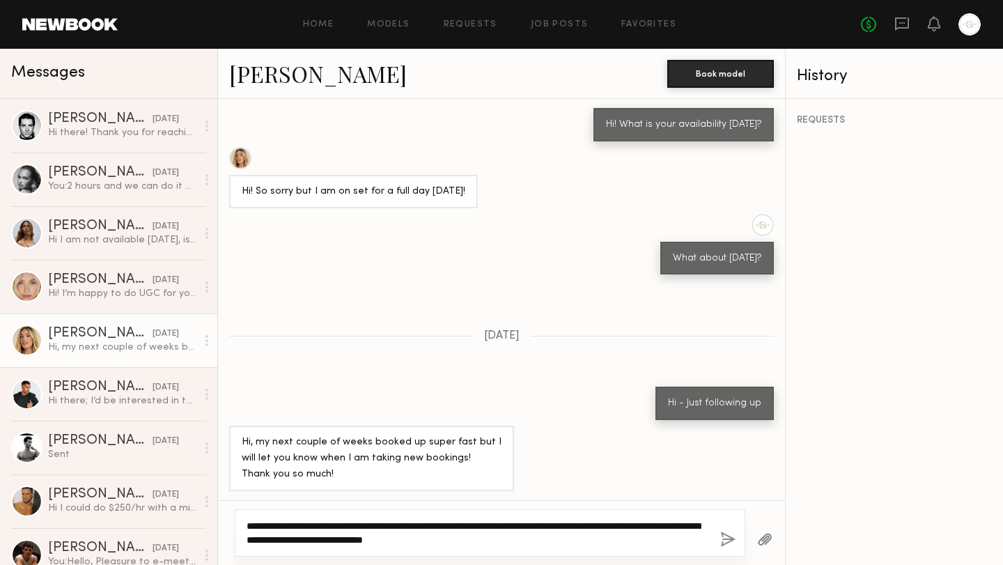 This screenshot has width=1003, height=565. Describe the element at coordinates (122, 293) in the screenshot. I see `div: Hi! I’m happy to do UGC for you, but I charge 500 per video. Let me know if the budget is flexible!` at that location.